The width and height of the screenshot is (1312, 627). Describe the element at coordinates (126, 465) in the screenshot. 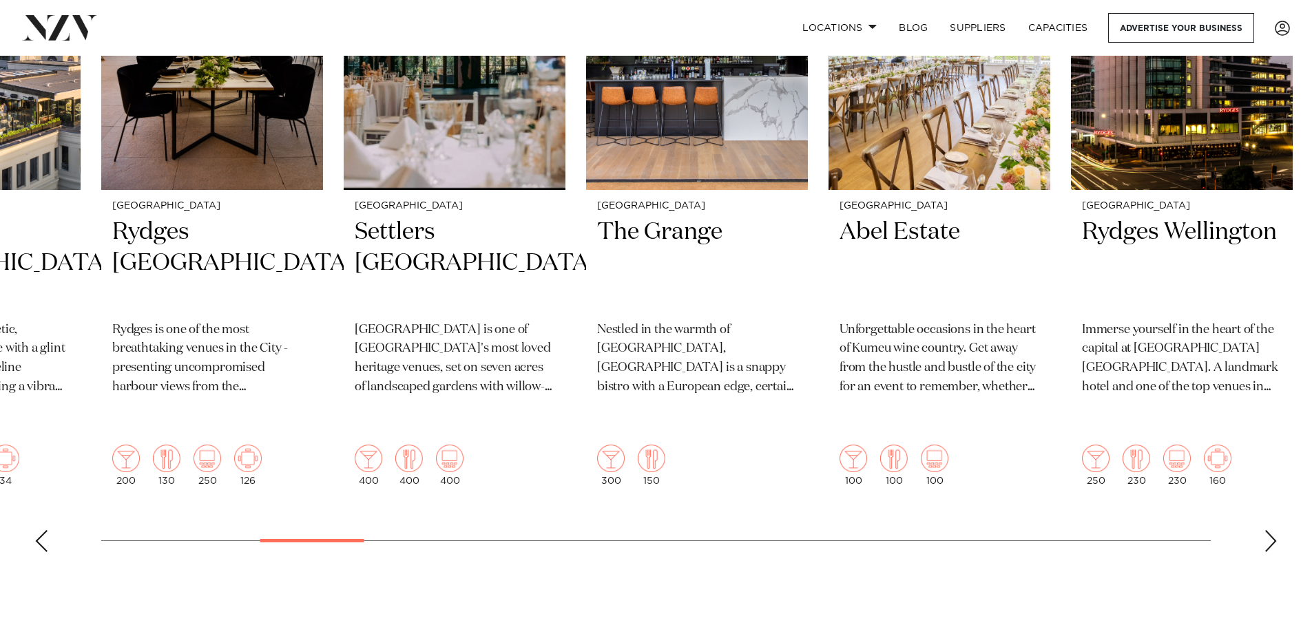

I see `div: 200` at that location.